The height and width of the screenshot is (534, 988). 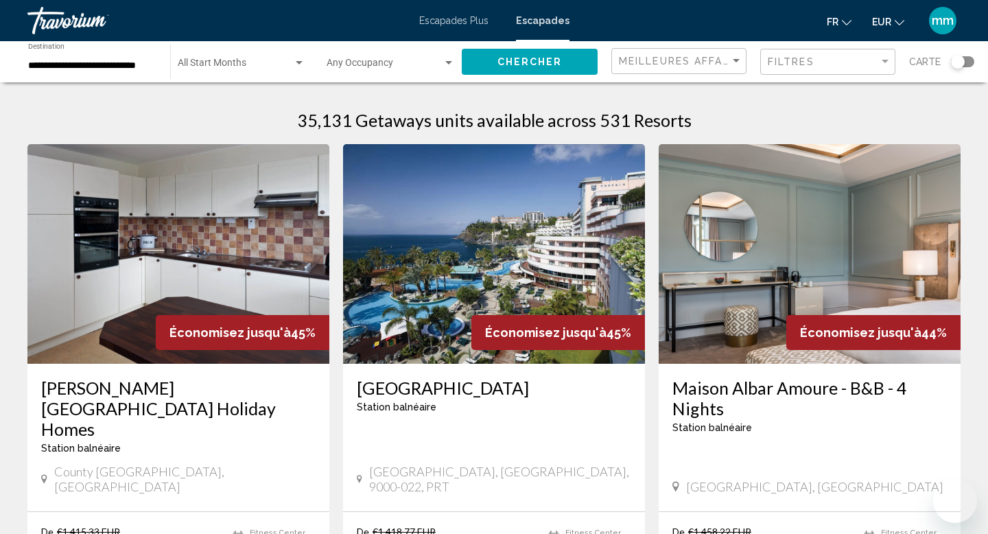 What do you see at coordinates (888, 21) in the screenshot?
I see `button: Changer de devise` at bounding box center [888, 21].